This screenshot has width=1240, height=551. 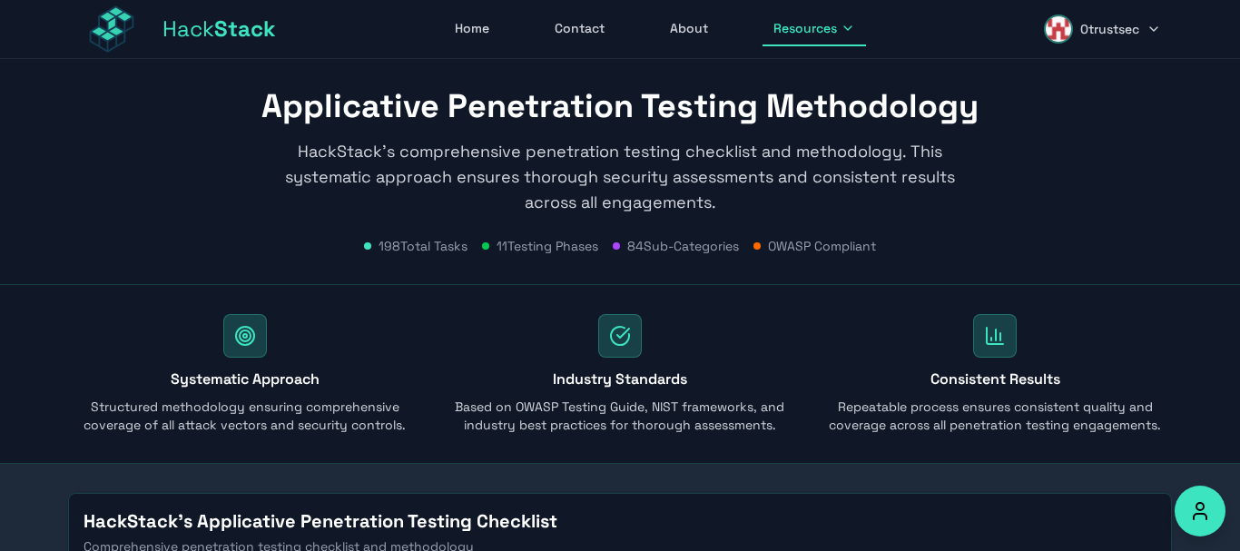 I want to click on button: 0trustsec, so click(x=1102, y=29).